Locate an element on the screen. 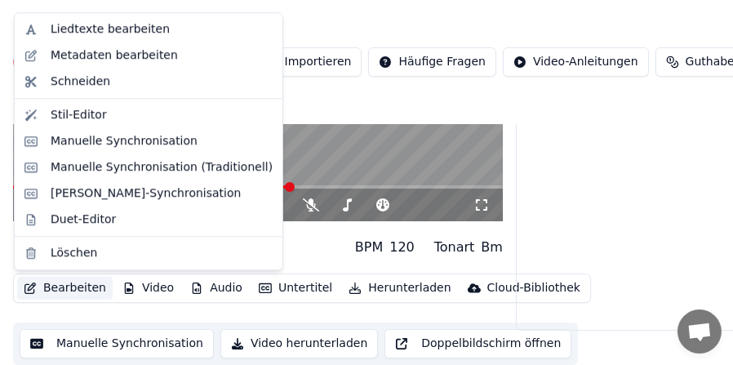  div: Liedtexte bearbeiten is located at coordinates (110, 29).